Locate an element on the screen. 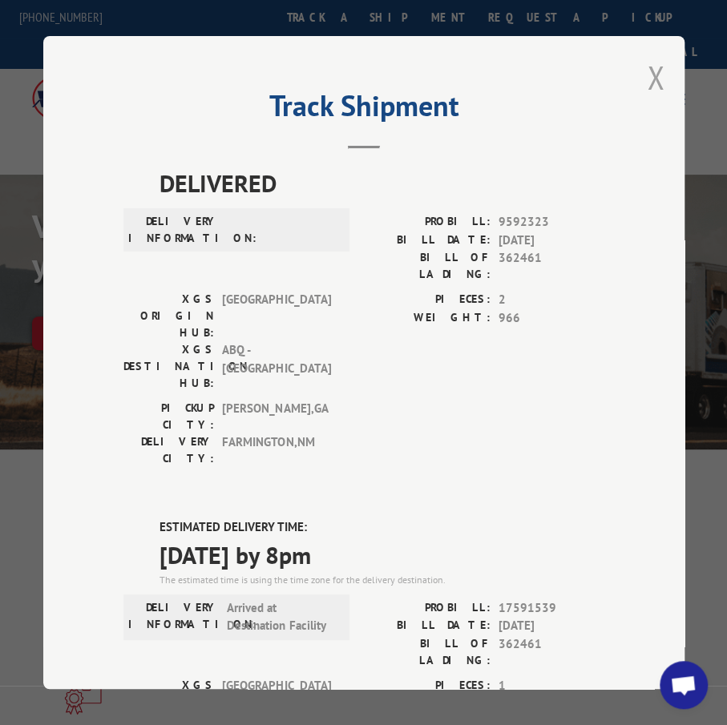 Image resolution: width=727 pixels, height=725 pixels. a: Open chat is located at coordinates (684, 685).